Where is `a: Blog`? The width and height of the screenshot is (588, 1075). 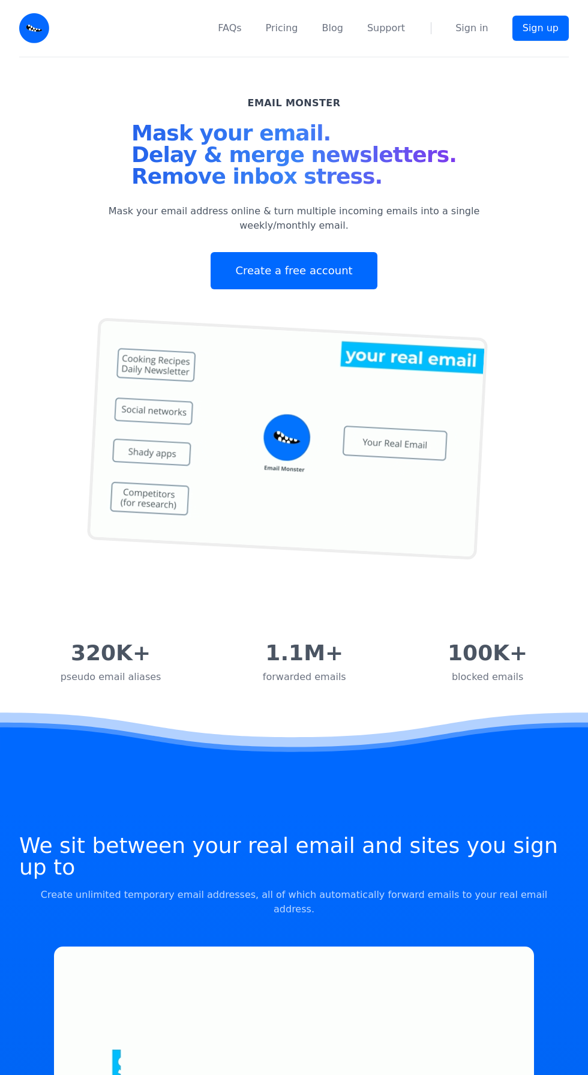
a: Blog is located at coordinates (332, 28).